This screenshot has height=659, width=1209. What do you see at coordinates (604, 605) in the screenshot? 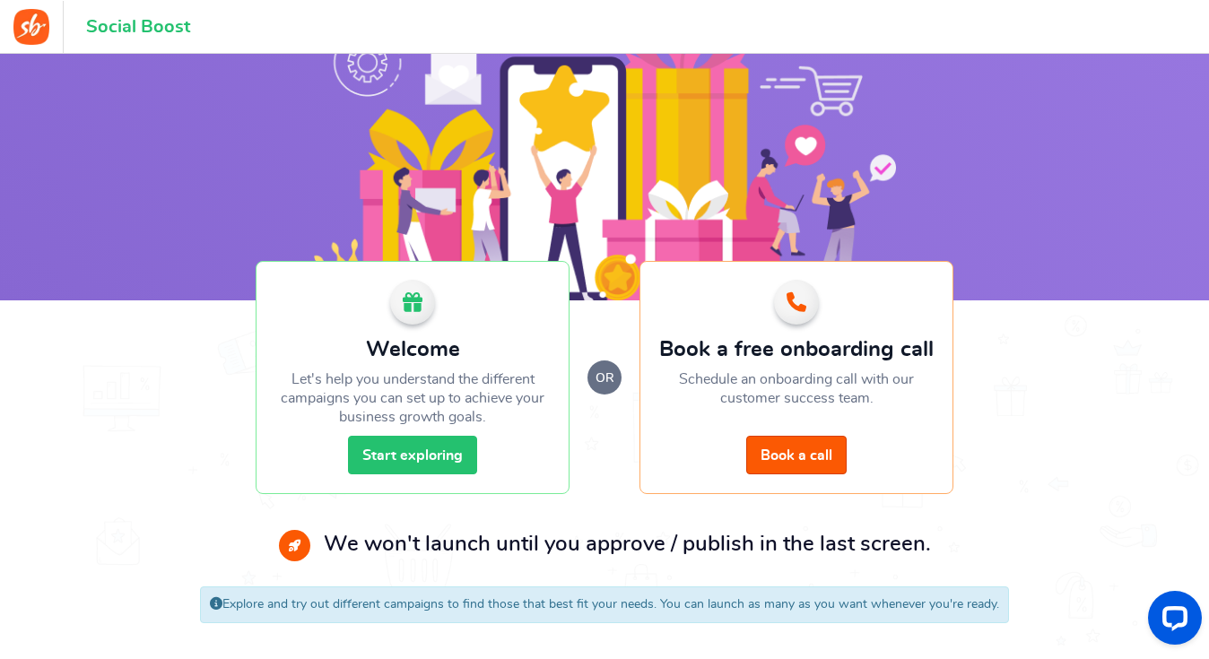
I see `div: Explore and try out different campaigns to find those that best fit your needs. You can launch as...` at bounding box center [604, 605].